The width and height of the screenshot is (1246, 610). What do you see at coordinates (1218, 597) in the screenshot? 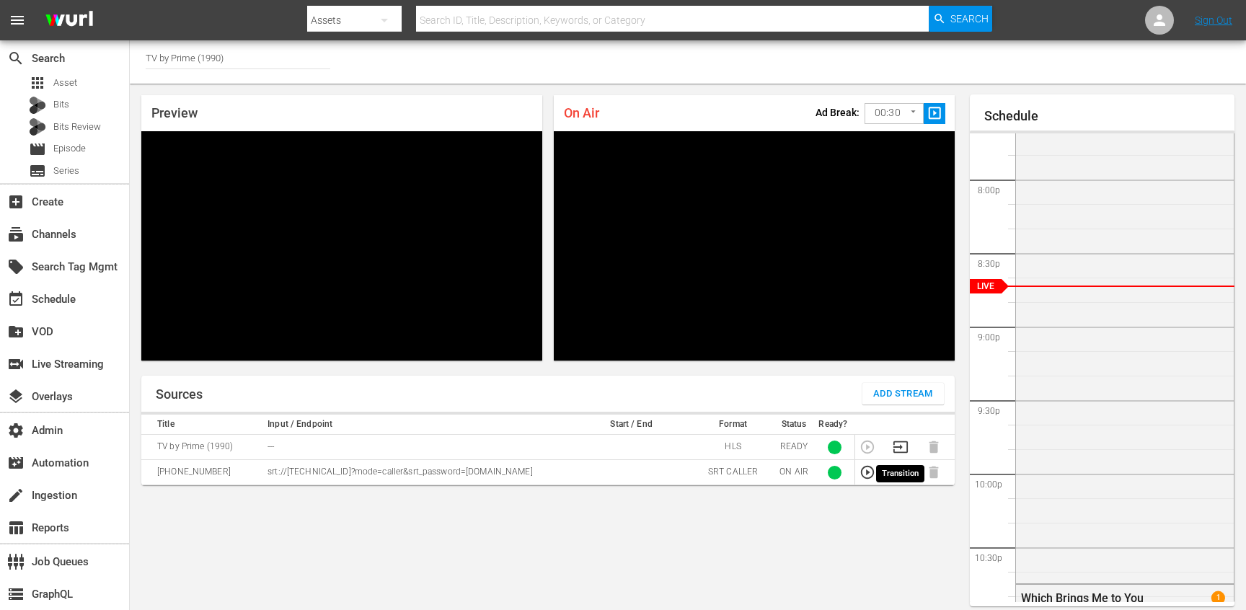
I see `span: 1` at bounding box center [1218, 597].